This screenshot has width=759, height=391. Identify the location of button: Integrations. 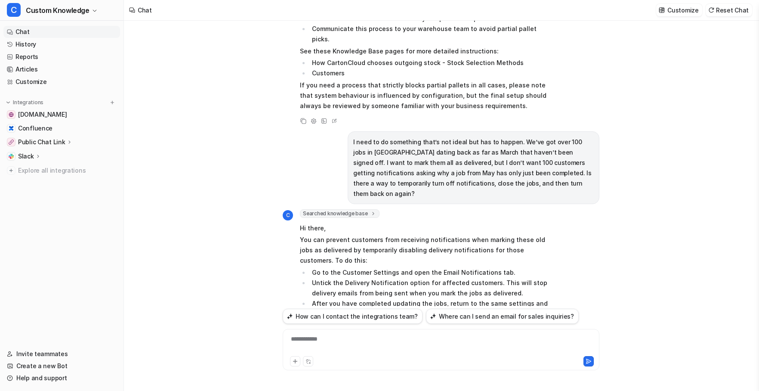
(25, 102).